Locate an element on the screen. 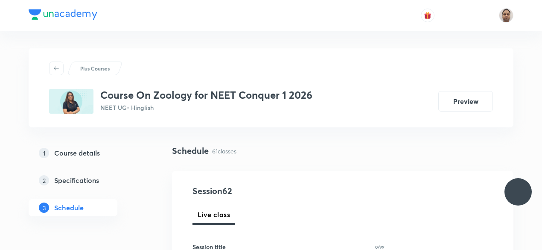 This screenshot has height=250, width=542. p: 2 is located at coordinates (44, 180).